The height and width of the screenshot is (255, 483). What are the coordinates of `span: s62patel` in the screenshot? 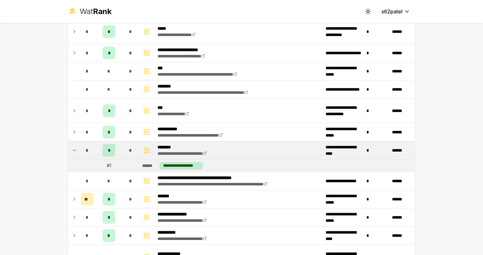 It's located at (392, 12).